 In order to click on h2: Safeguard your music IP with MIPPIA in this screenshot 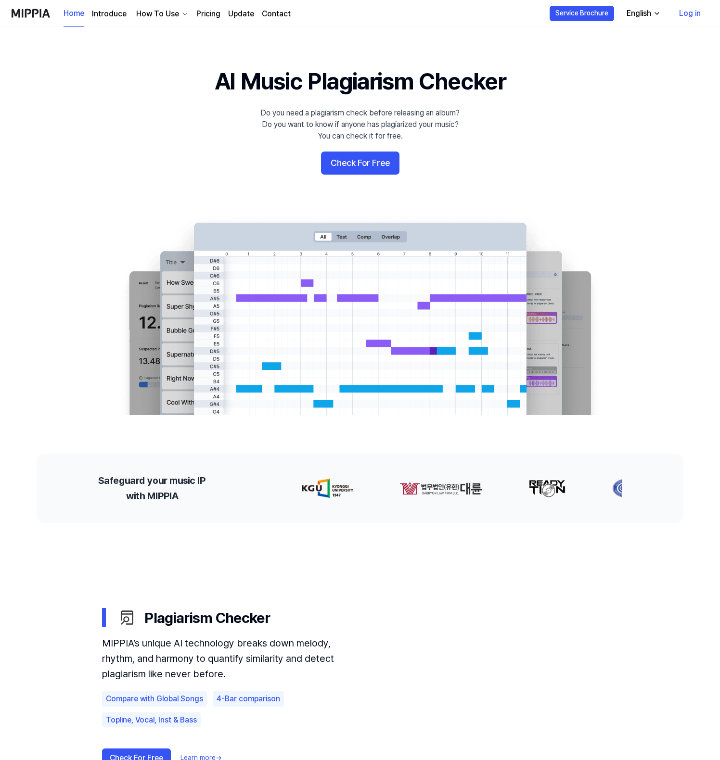, I will do `click(152, 488)`.